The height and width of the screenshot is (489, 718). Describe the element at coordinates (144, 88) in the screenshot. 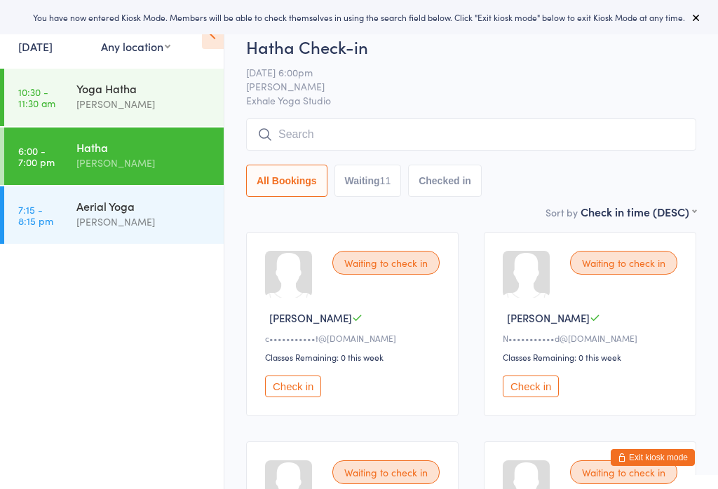

I see `div: Yoga Hatha` at that location.